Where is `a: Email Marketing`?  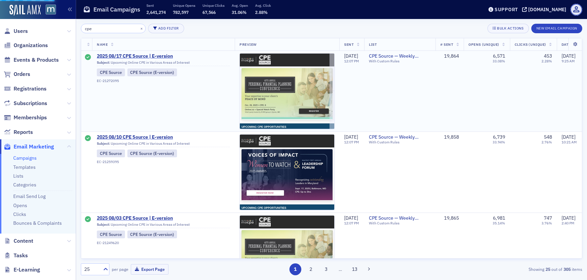
a: Email Marketing is located at coordinates (29, 147).